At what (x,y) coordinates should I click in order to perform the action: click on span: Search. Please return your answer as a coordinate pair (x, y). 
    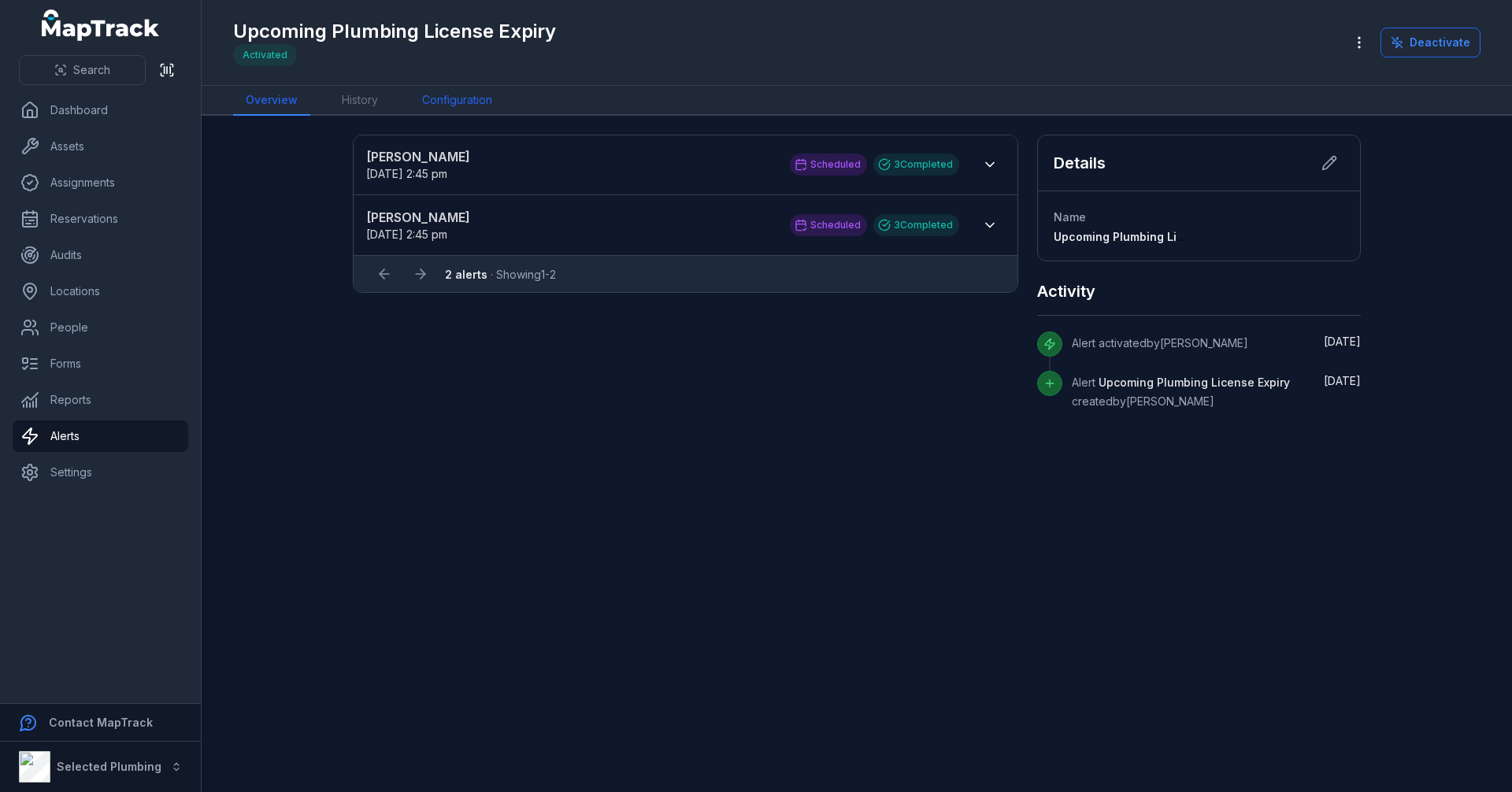
    Looking at the image, I should click on (92, 71).